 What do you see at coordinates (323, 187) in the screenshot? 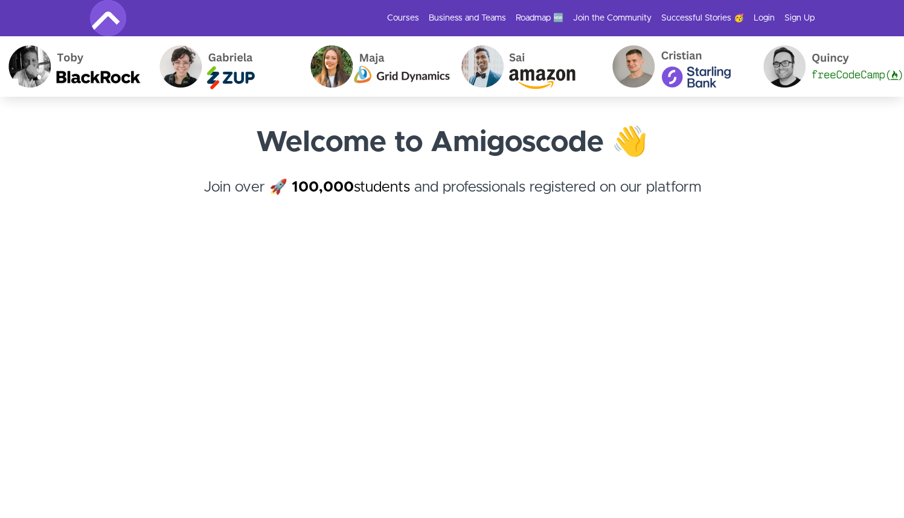
I see `strong: 100,000` at bounding box center [323, 187].